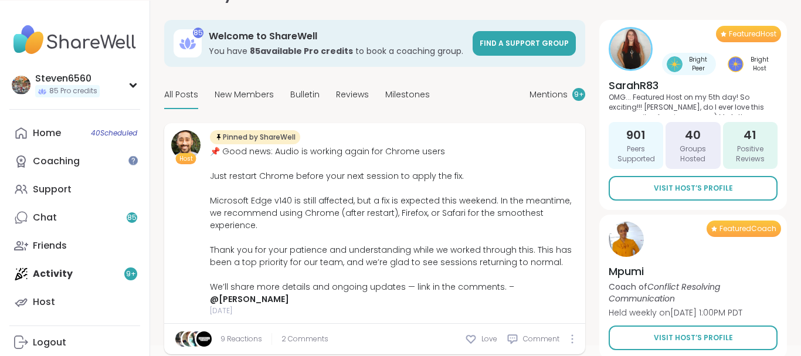  Describe the element at coordinates (750, 135) in the screenshot. I see `span: 41` at that location.